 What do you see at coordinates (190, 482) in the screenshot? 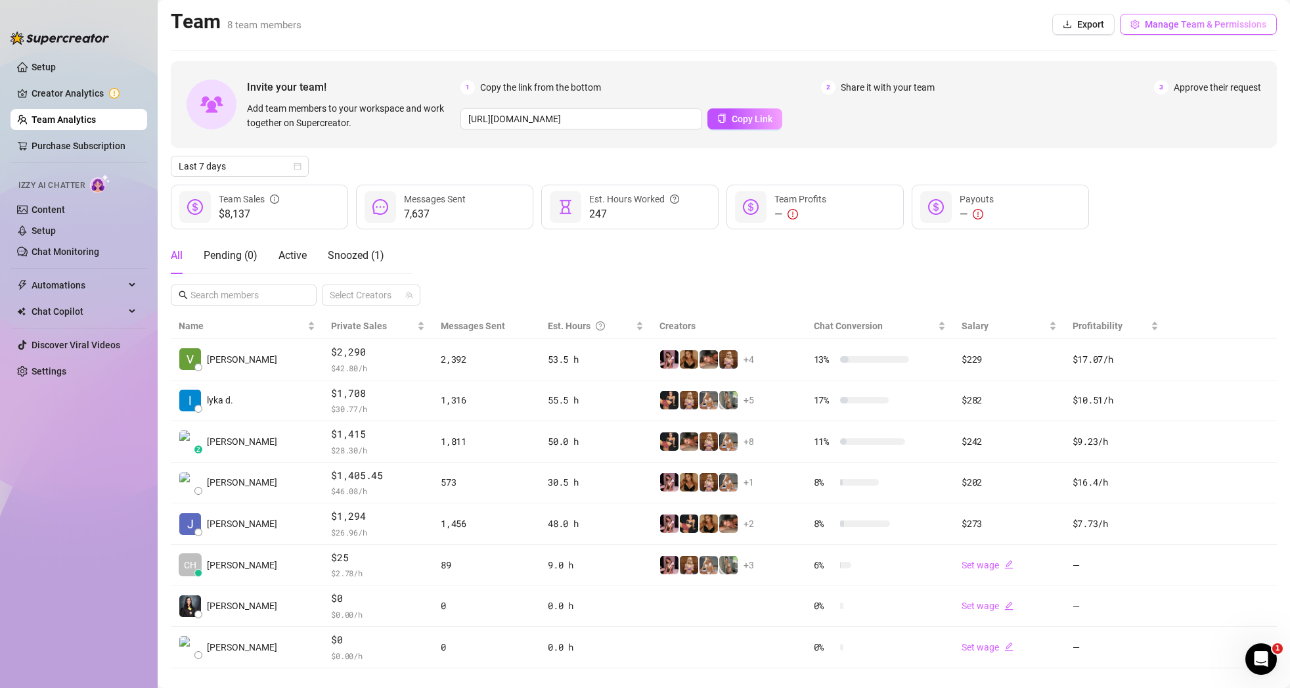
I see `img: Larry Gabilan` at bounding box center [190, 482].